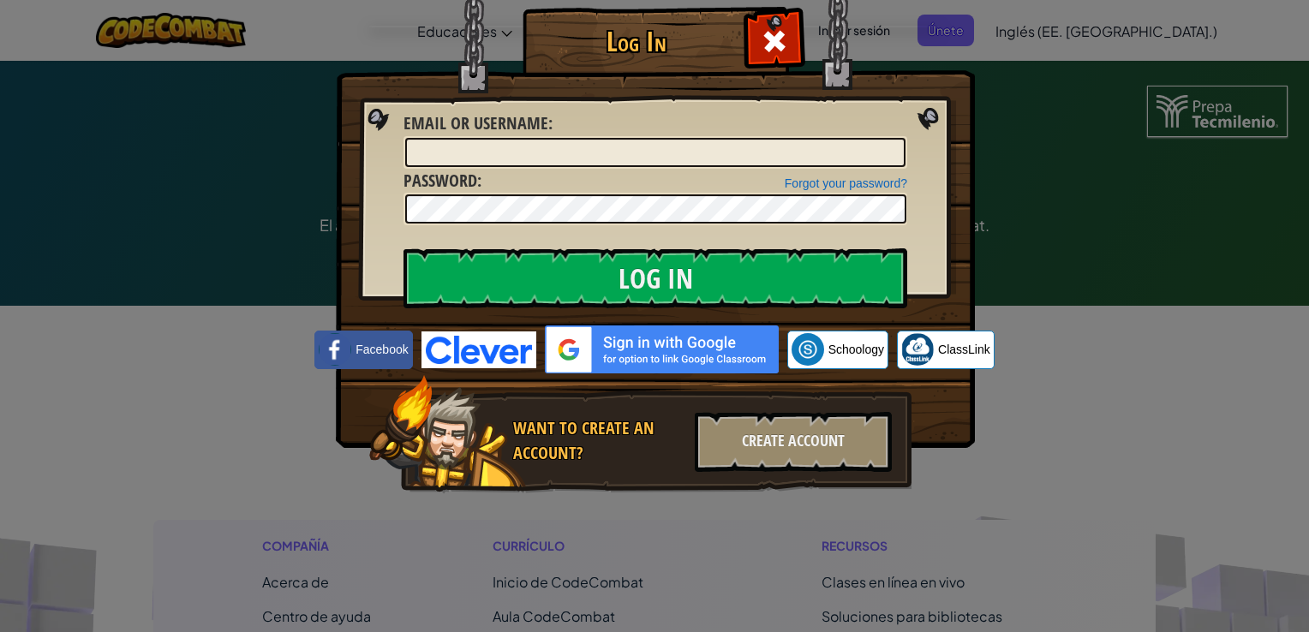 The height and width of the screenshot is (632, 1309). What do you see at coordinates (476, 123) in the screenshot?
I see `span: Email or Username` at bounding box center [476, 123].